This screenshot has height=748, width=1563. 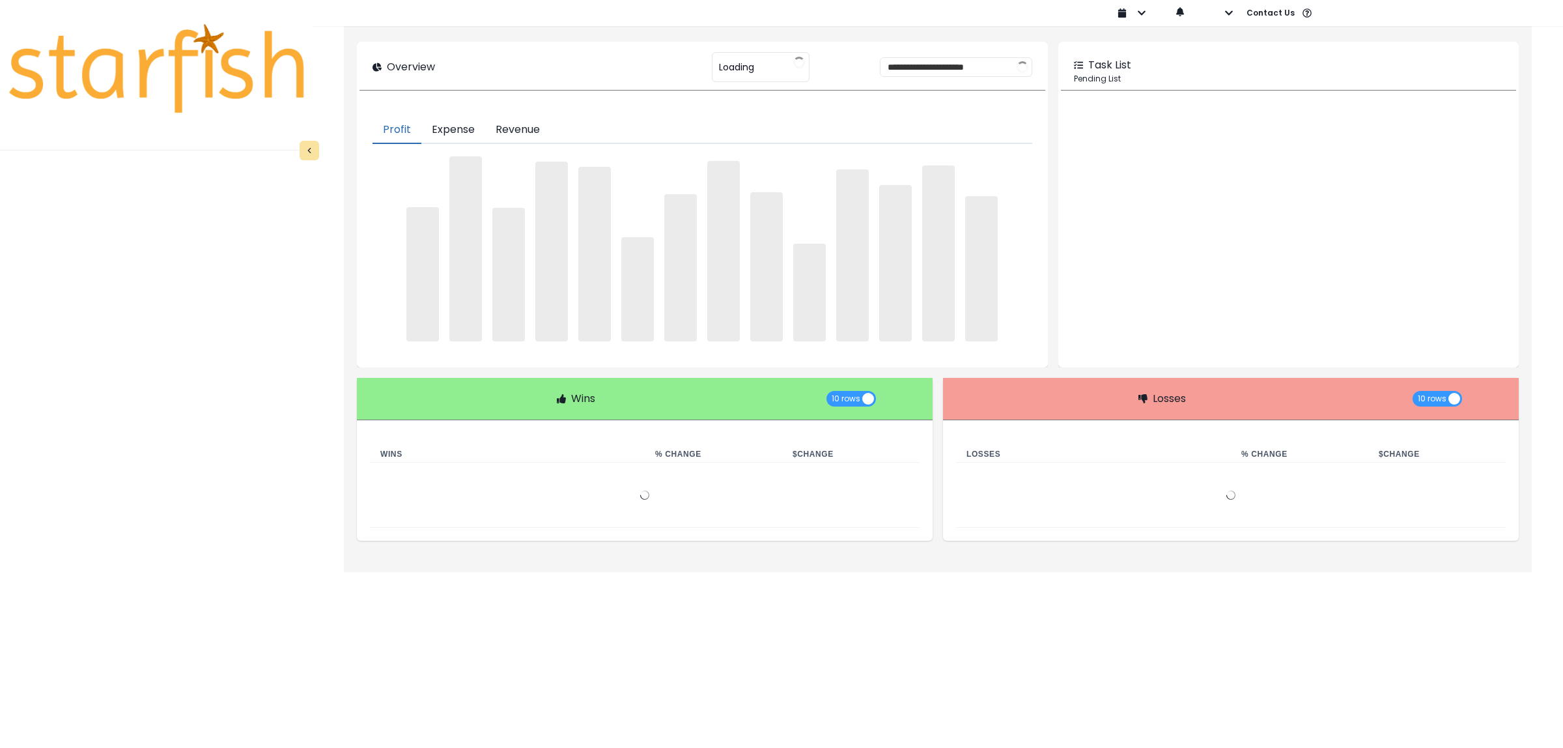 I want to click on button: Revenue, so click(x=518, y=130).